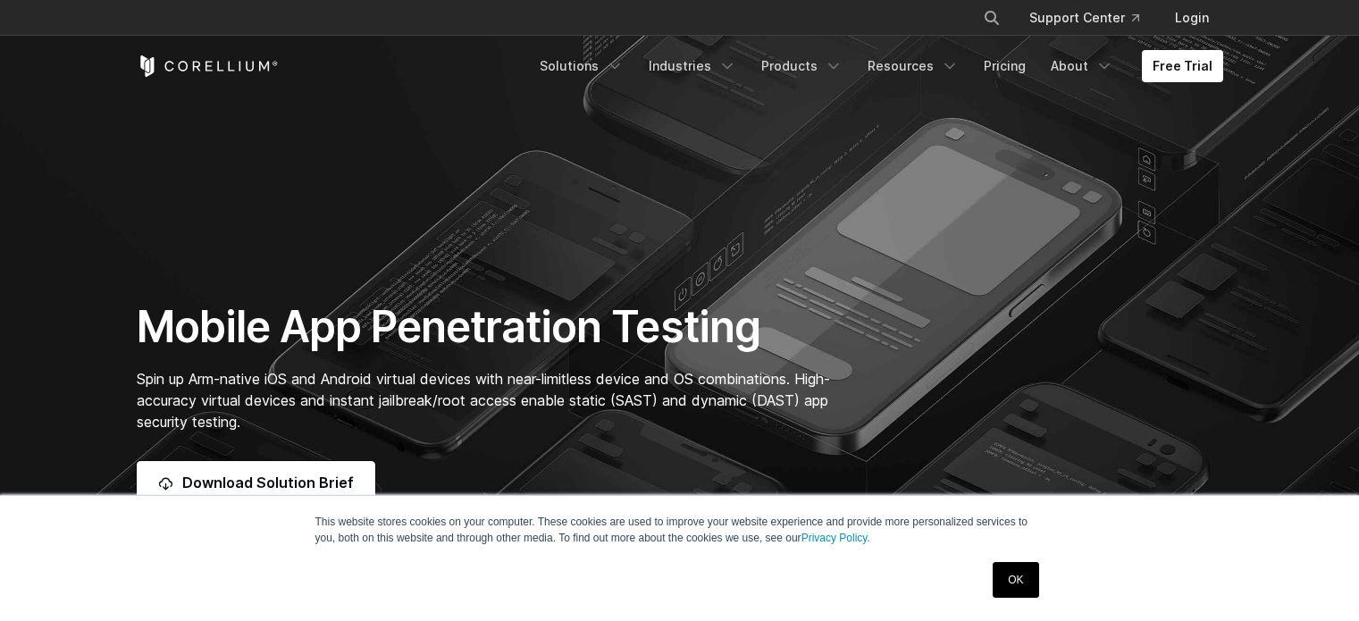 The image size is (1359, 621). I want to click on p: This website stores cookies on your computer. These cookies are used to improve your website expe..., so click(680, 530).